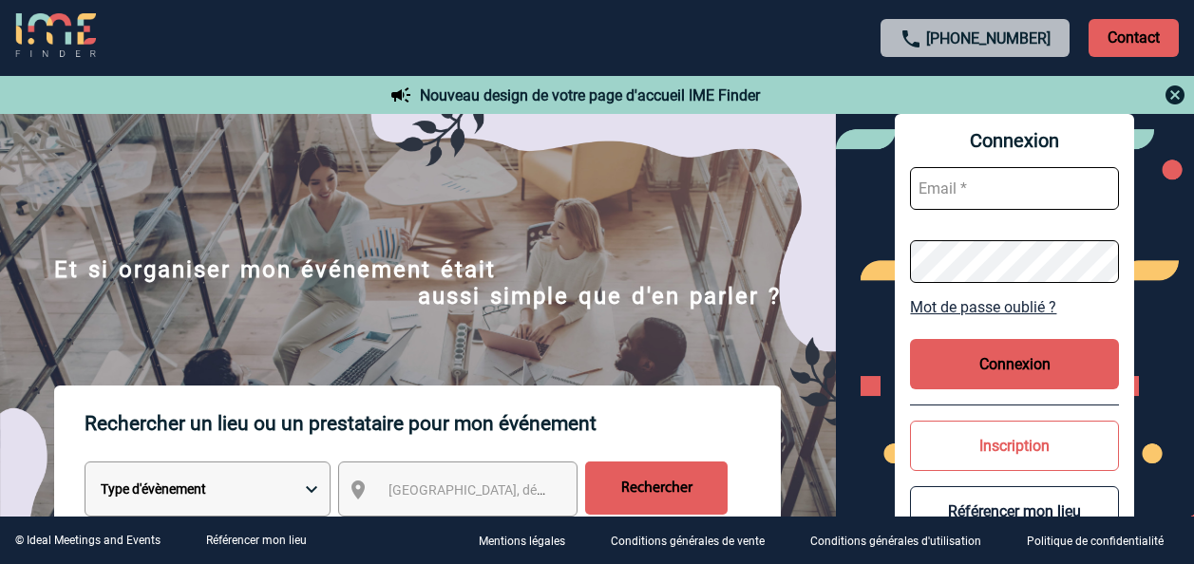 Image resolution: width=1194 pixels, height=564 pixels. Describe the element at coordinates (695, 540) in the screenshot. I see `a: Conditions générales de vente` at that location.